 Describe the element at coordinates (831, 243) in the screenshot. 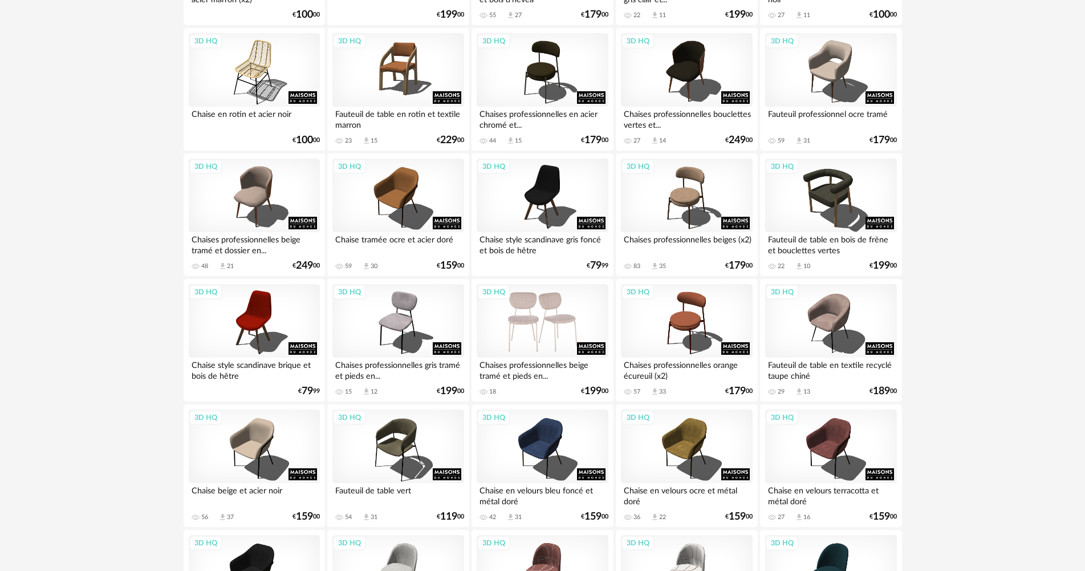

I see `div: Fauteuil de table en bois de frêne et bouclettes vertes` at that location.